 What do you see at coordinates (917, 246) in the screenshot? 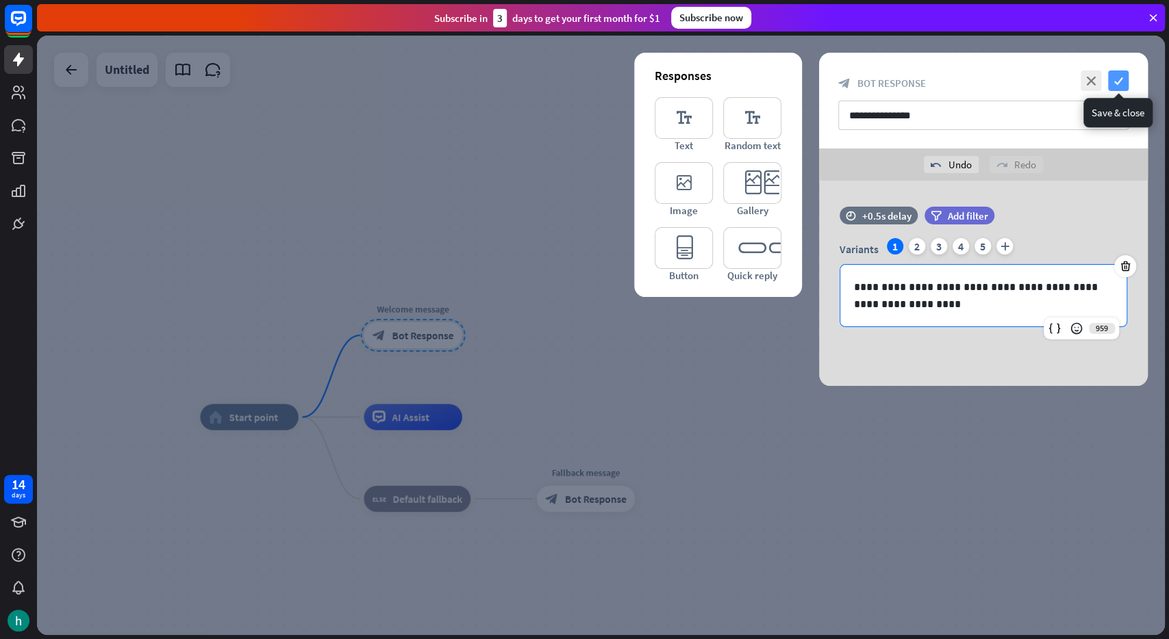
I see `div: 2` at bounding box center [917, 246].